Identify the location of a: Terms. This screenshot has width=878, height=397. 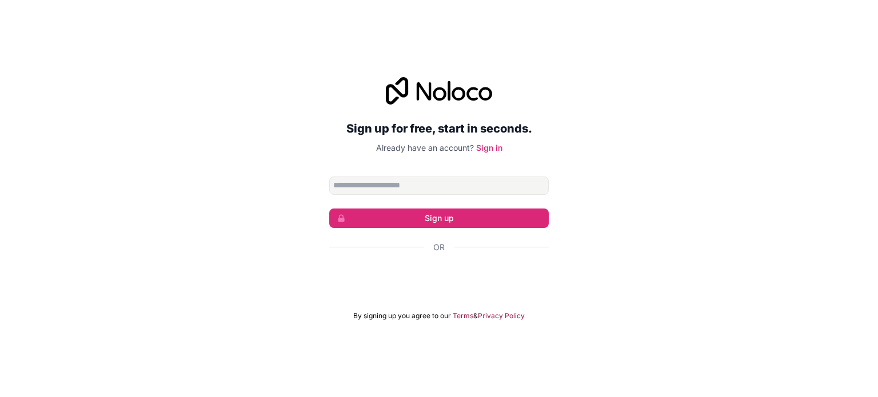
(463, 316).